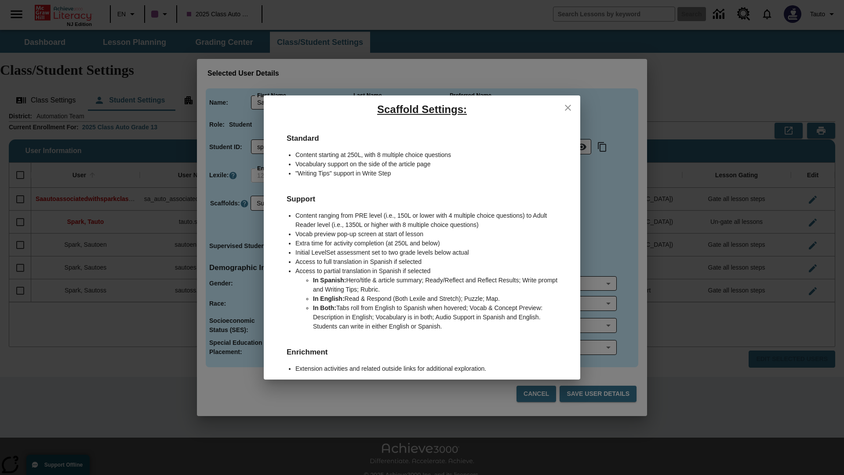 The height and width of the screenshot is (475, 844). What do you see at coordinates (440, 285) in the screenshot?
I see `li: Hero/title & article summary; Ready/Reflect and Reflect Results; Write prompt and Writing Tips; R...` at bounding box center [440, 285].